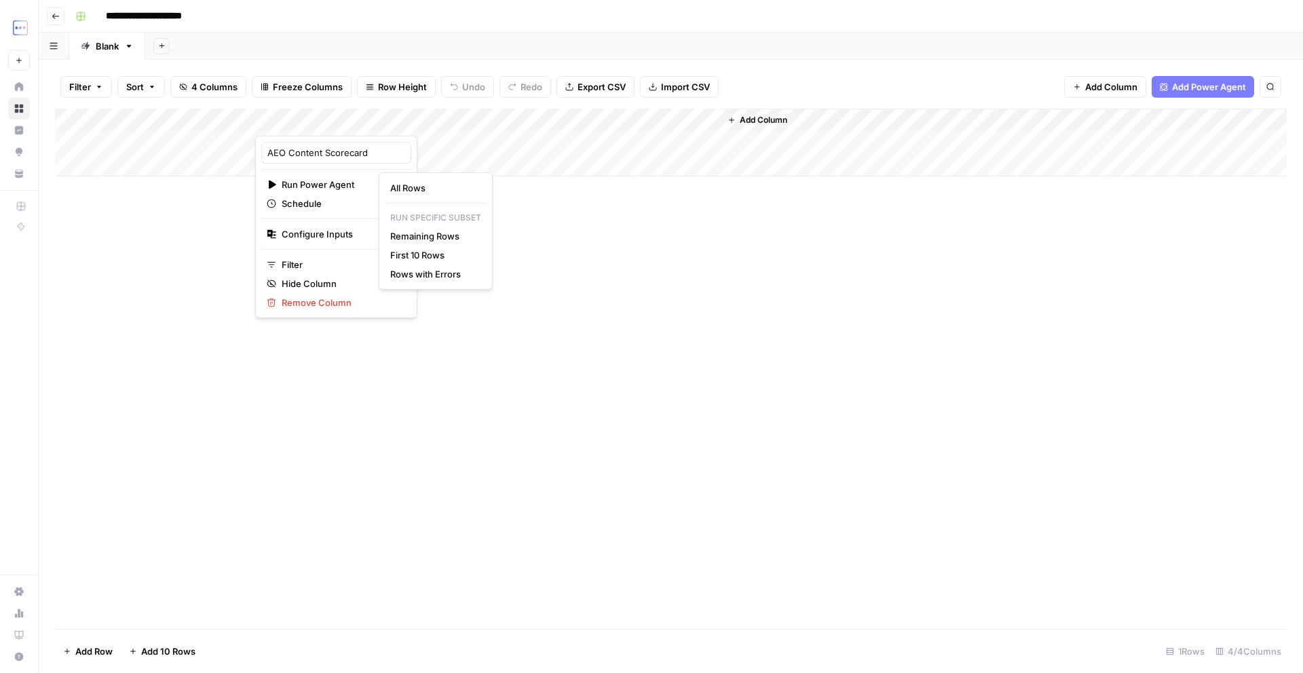  Describe the element at coordinates (763, 120) in the screenshot. I see `span: Add Column` at that location.